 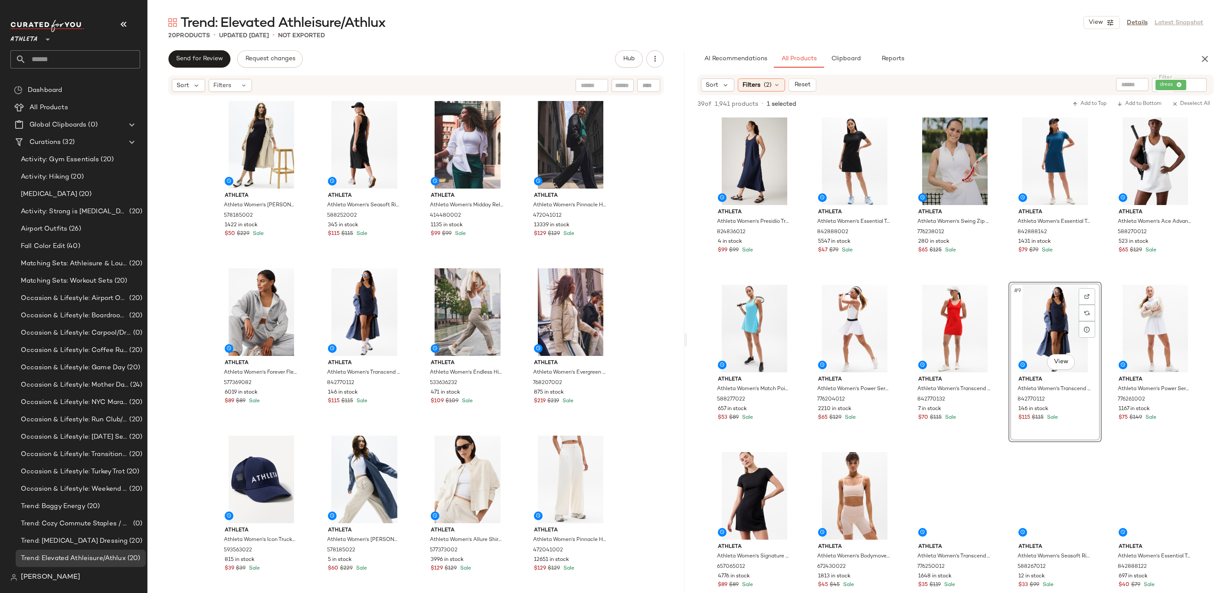 What do you see at coordinates (853, 557) in the screenshot?
I see `span: Athleta Women's Bodymove 7" Short Sand Beige Size L` at bounding box center [853, 557].